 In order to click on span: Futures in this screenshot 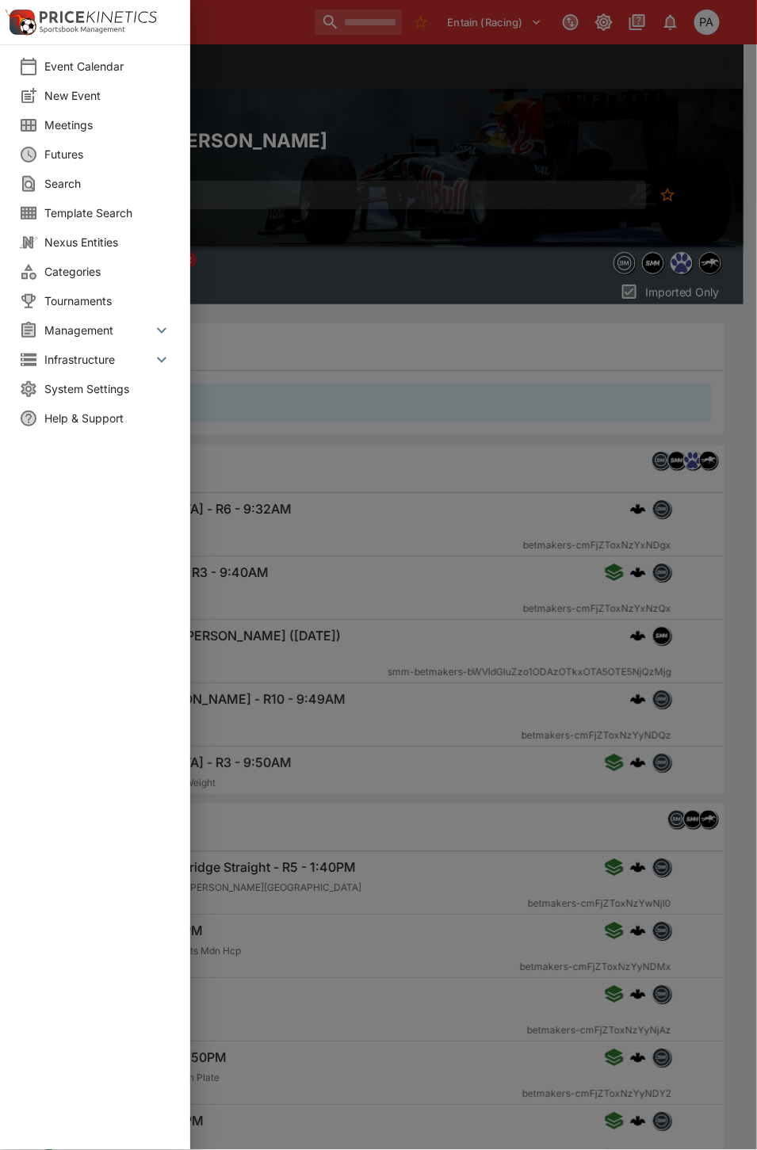, I will do `click(108, 154)`.